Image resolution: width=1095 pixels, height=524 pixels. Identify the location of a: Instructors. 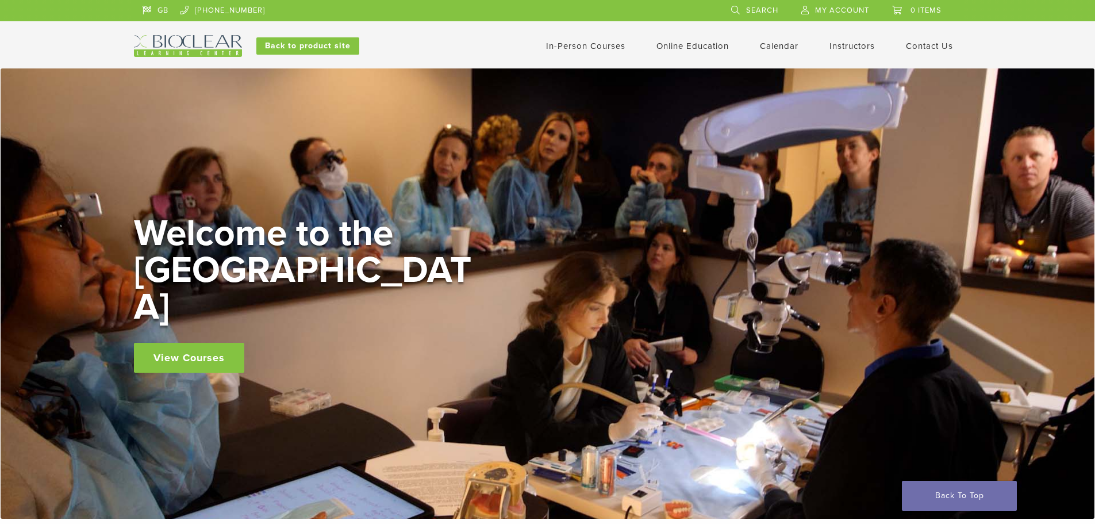
(852, 46).